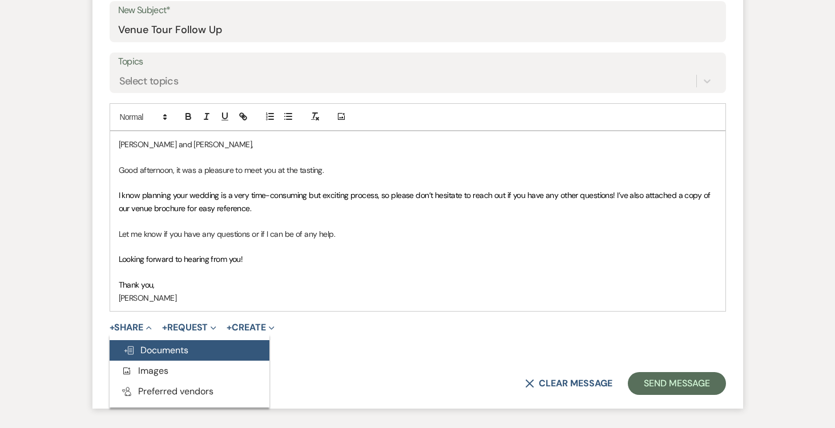  What do you see at coordinates (156, 350) in the screenshot?
I see `span: Documents` at bounding box center [156, 350].